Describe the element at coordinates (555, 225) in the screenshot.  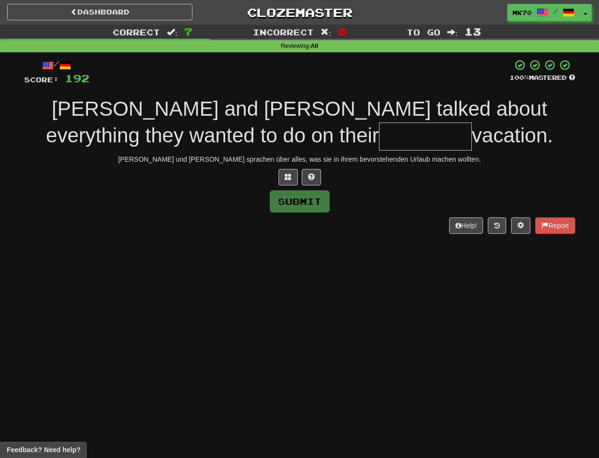
I see `button: Report` at that location.